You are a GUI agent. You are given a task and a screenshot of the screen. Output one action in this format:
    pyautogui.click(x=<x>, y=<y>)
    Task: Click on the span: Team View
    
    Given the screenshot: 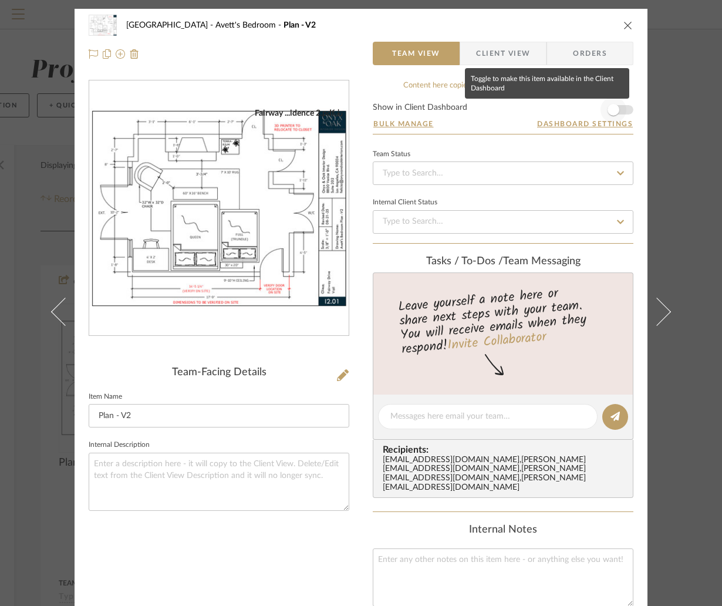 What is the action you would take?
    pyautogui.click(x=416, y=53)
    